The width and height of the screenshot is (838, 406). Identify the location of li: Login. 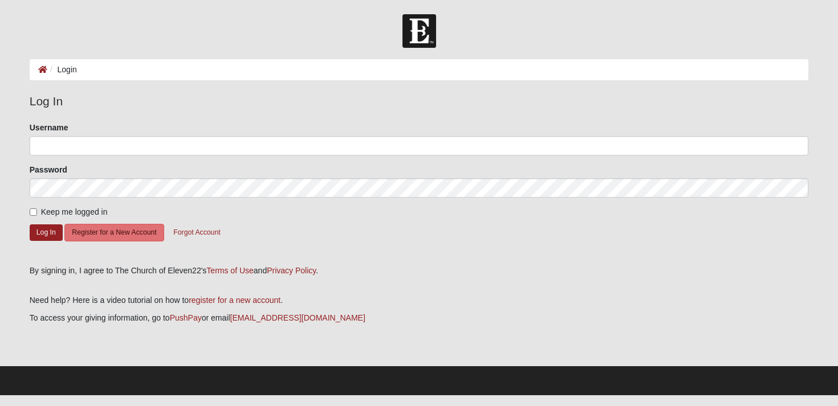
(62, 70).